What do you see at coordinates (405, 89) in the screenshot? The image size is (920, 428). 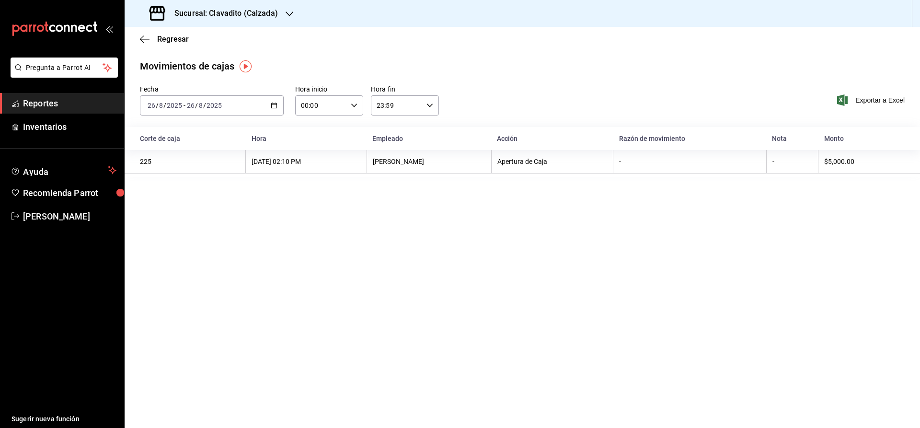 I see `label: Hora fin` at bounding box center [405, 89].